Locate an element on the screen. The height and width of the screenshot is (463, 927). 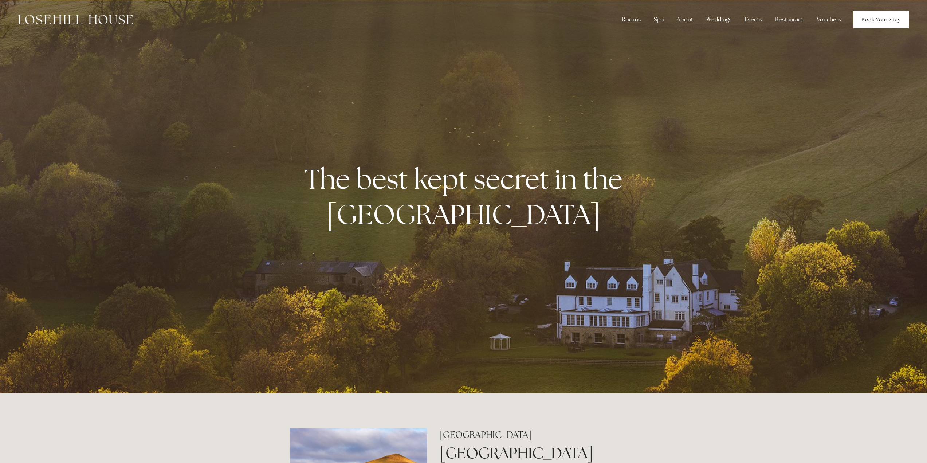
a: Vouchers is located at coordinates (829, 20).